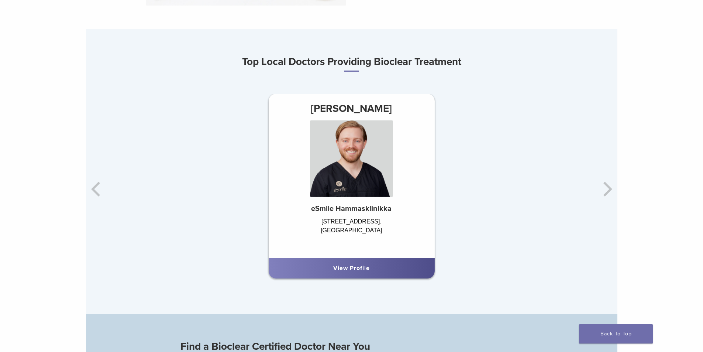 The width and height of the screenshot is (703, 352). Describe the element at coordinates (352, 62) in the screenshot. I see `h3: Top Local Doctors Providing Bioclear Treatment` at that location.